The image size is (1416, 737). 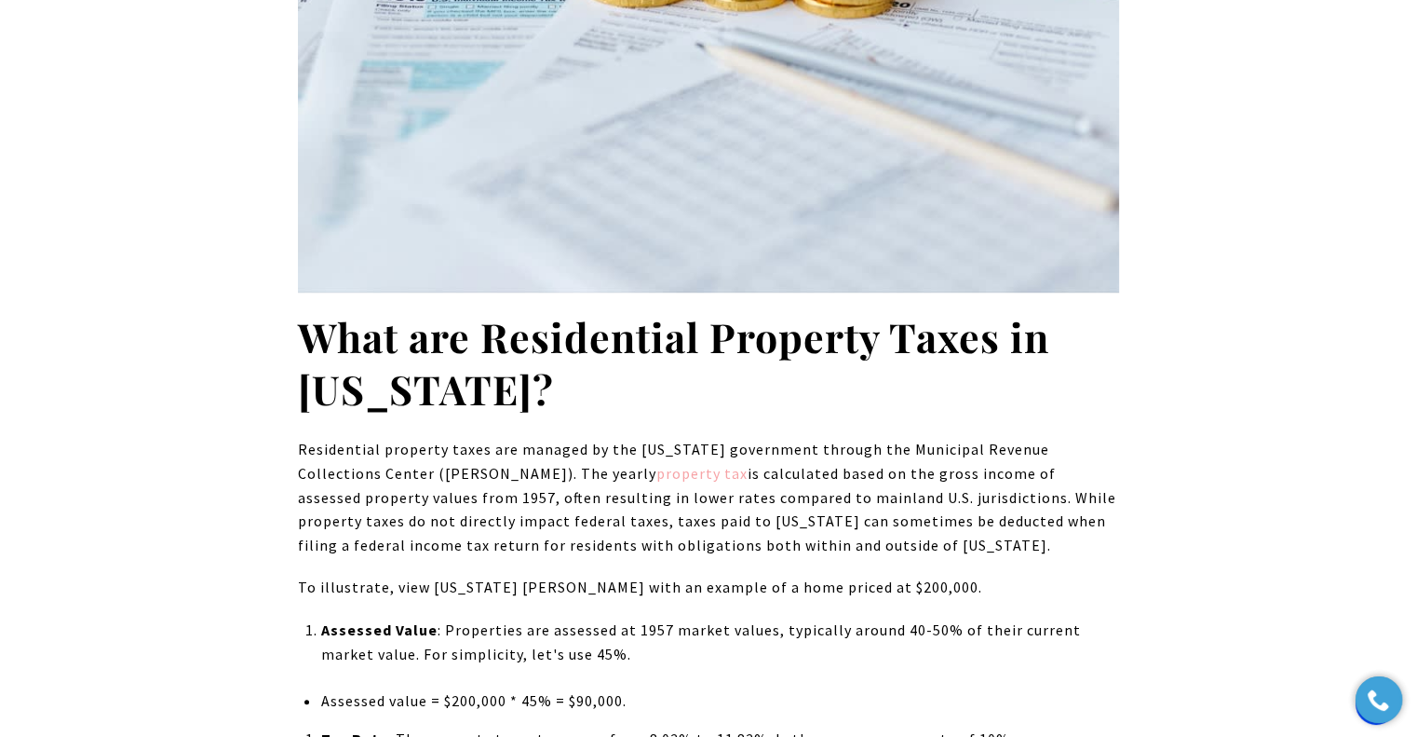 I want to click on li: Assessed value = $200,000 * 45% = $90,000., so click(x=719, y=701).